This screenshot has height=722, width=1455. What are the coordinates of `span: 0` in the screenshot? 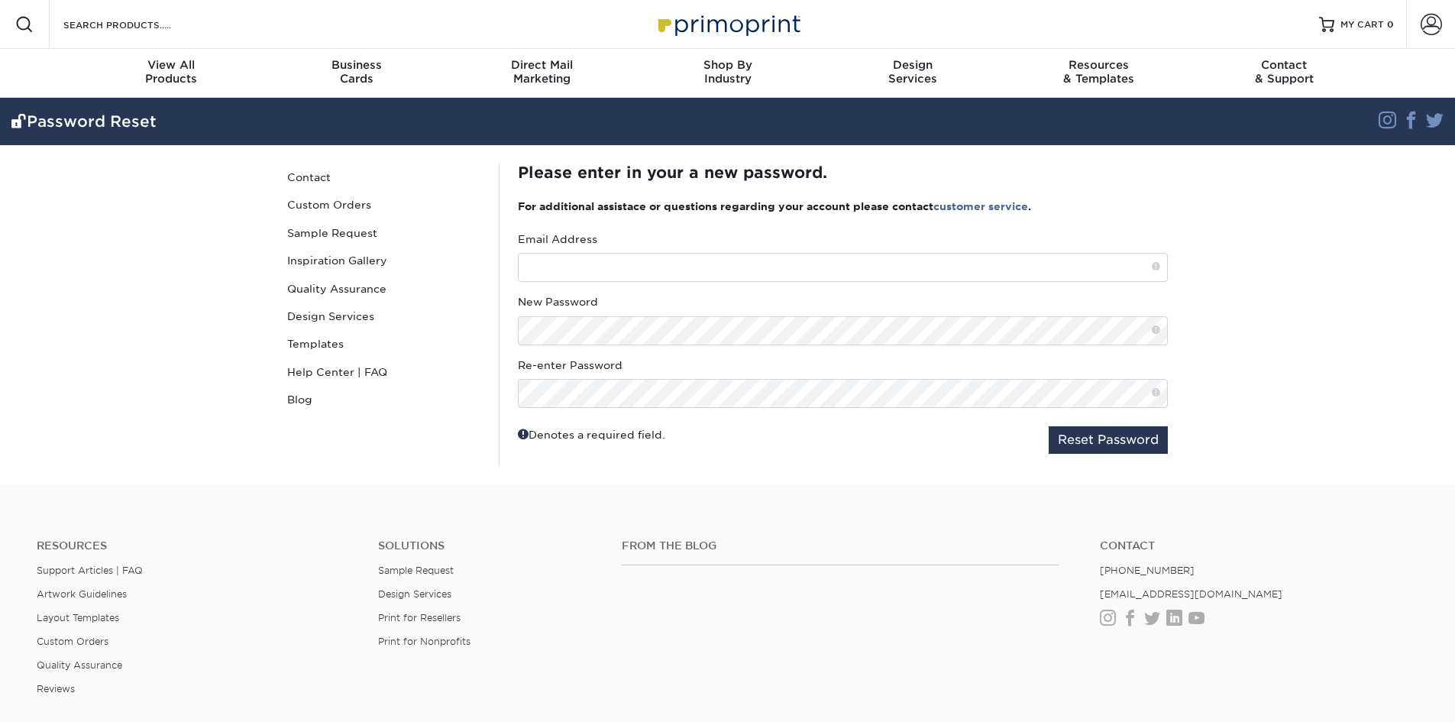 It's located at (1390, 24).